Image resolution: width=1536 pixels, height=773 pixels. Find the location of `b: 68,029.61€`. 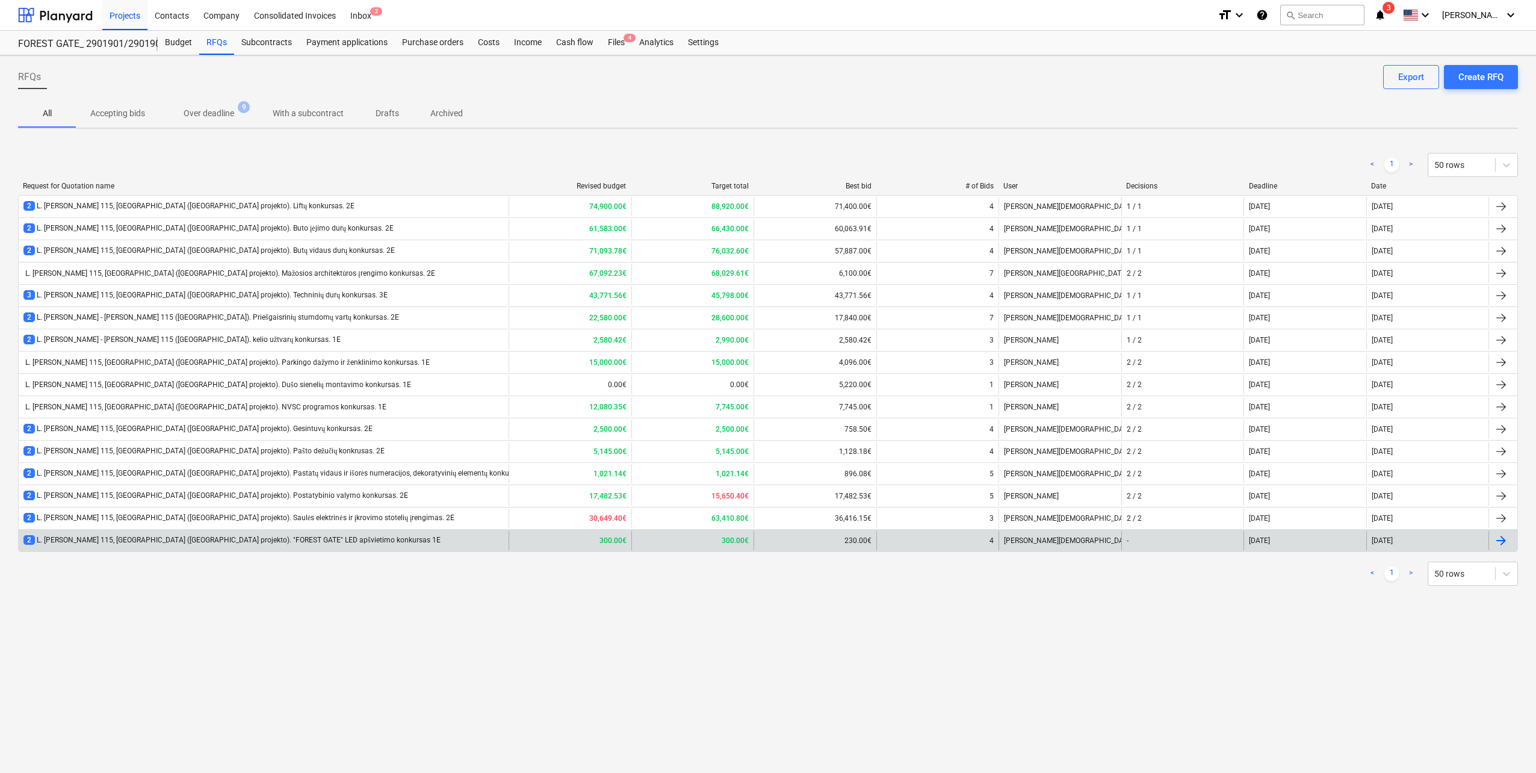

b: 68,029.61€ is located at coordinates (730, 273).